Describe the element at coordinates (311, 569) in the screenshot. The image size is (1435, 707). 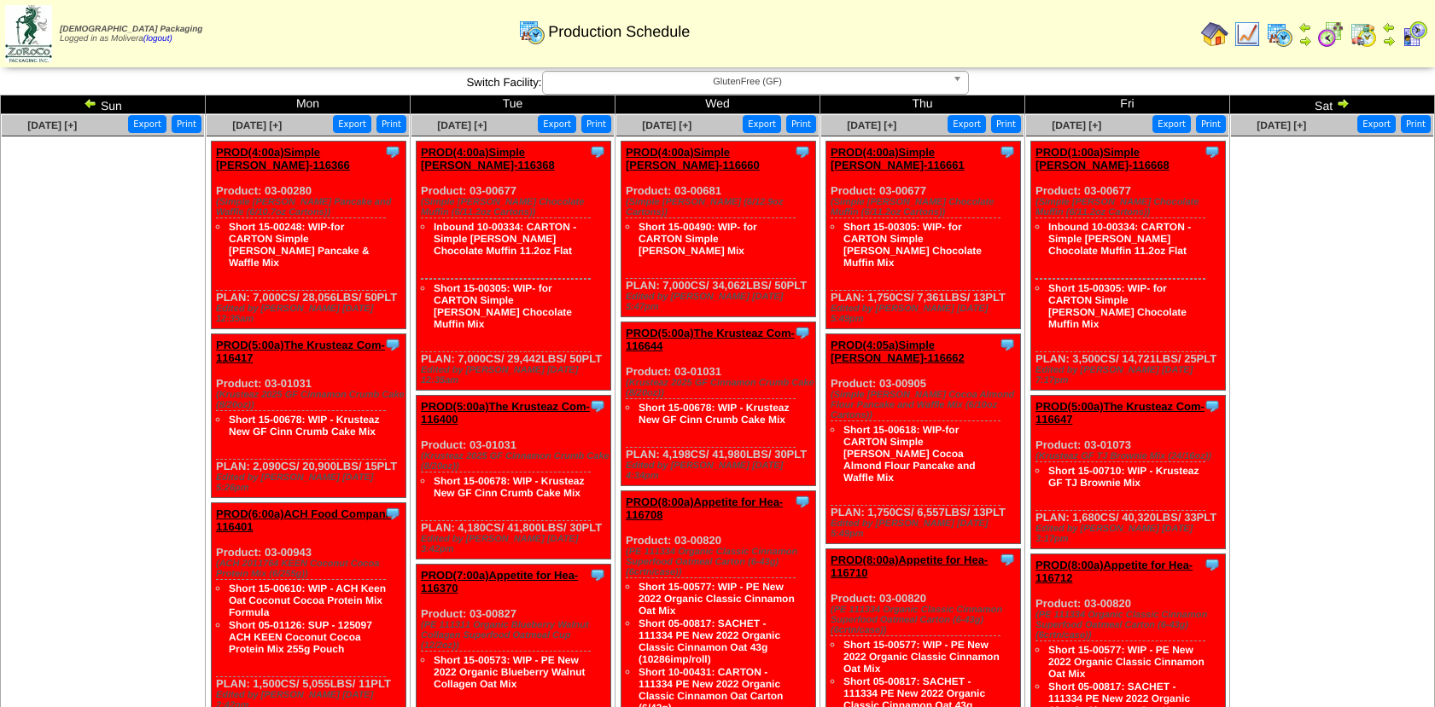
I see `div: (ACH 2011764 KEEN Coconut Cocoa Protein Mix (6/255g))` at that location.